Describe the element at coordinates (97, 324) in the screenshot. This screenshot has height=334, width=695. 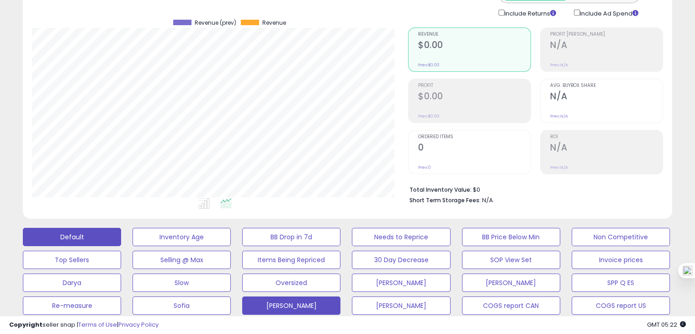
I see `a: Terms of Use` at that location.